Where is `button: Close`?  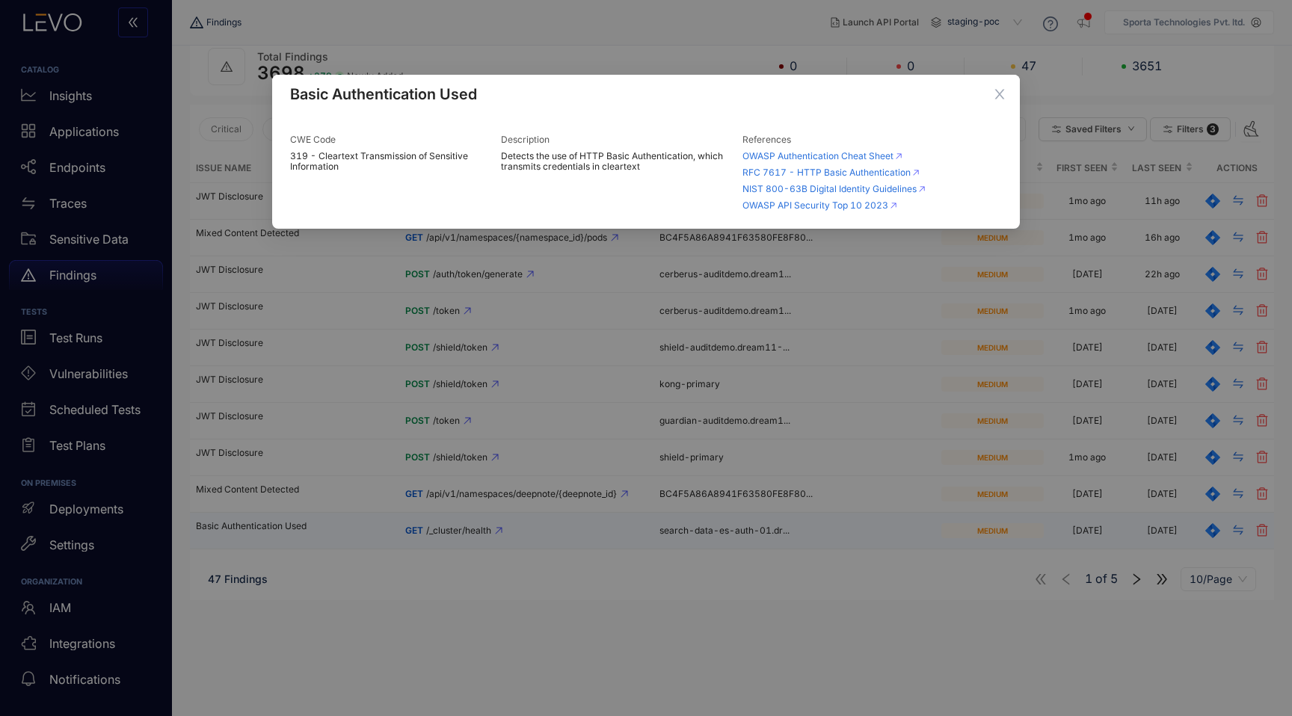 button: Close is located at coordinates (999, 95).